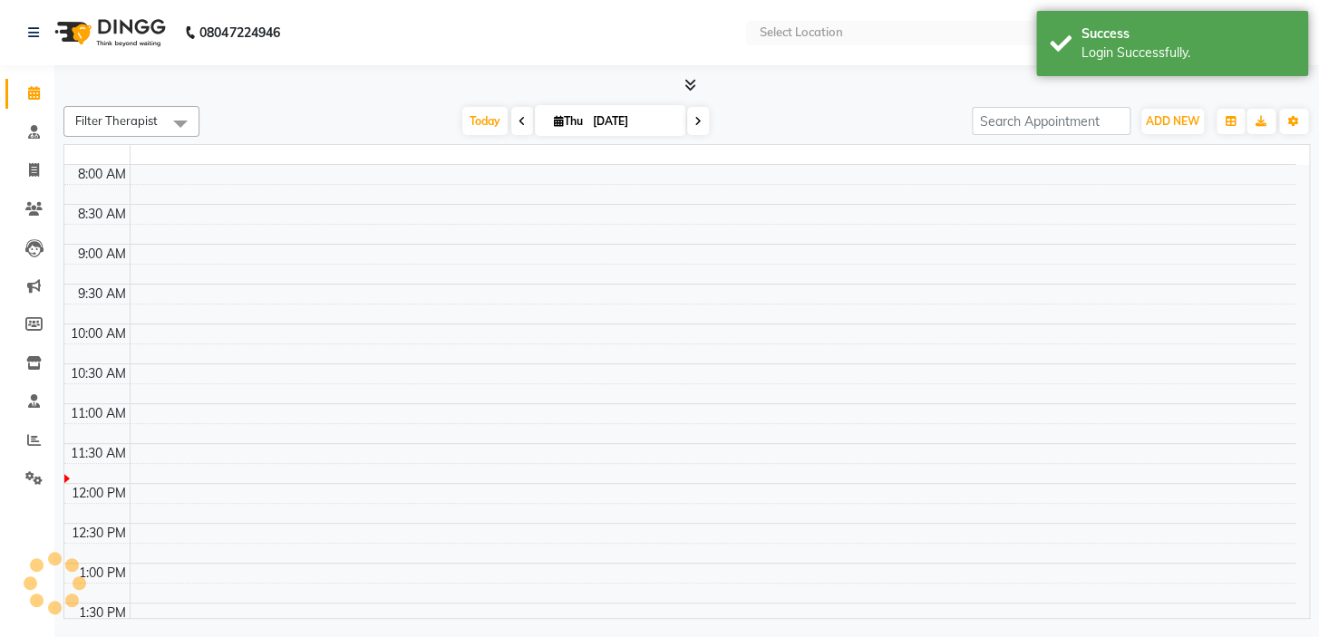 Image resolution: width=1319 pixels, height=637 pixels. What do you see at coordinates (1172, 121) in the screenshot?
I see `span: ADD NEW` at bounding box center [1172, 121].